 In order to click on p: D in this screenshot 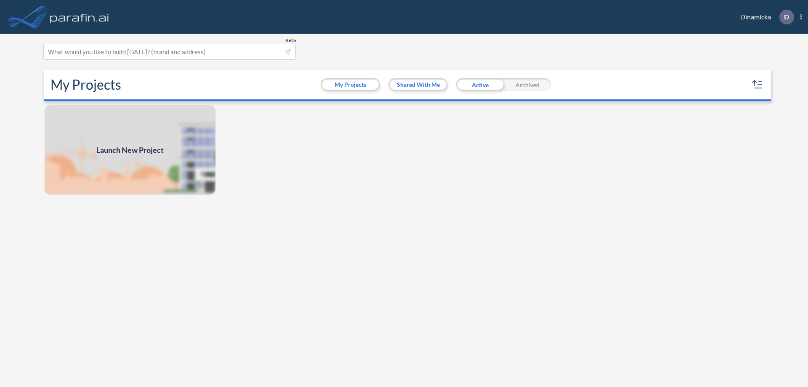, I will do `click(787, 17)`.